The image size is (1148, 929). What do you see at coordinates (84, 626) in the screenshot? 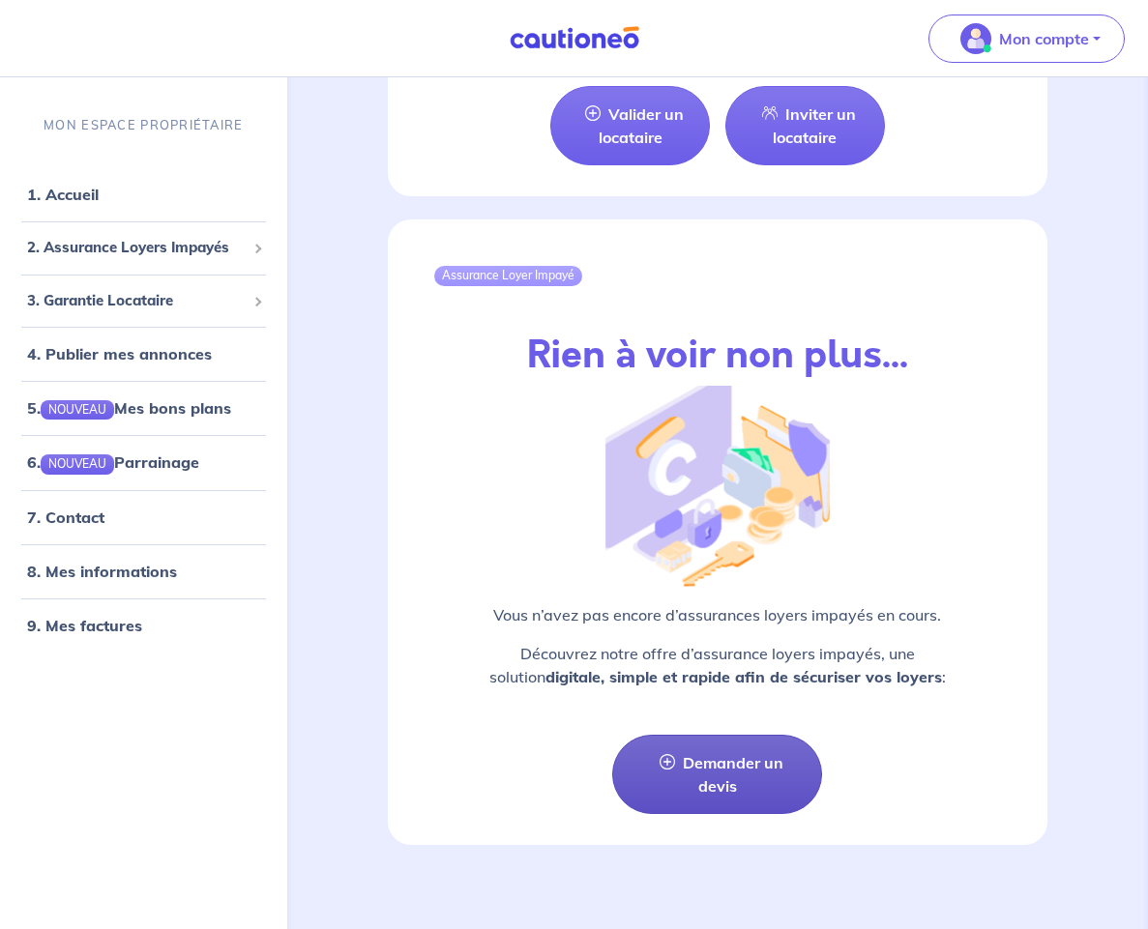
I see `a: 9. Mes factures` at bounding box center [84, 626].